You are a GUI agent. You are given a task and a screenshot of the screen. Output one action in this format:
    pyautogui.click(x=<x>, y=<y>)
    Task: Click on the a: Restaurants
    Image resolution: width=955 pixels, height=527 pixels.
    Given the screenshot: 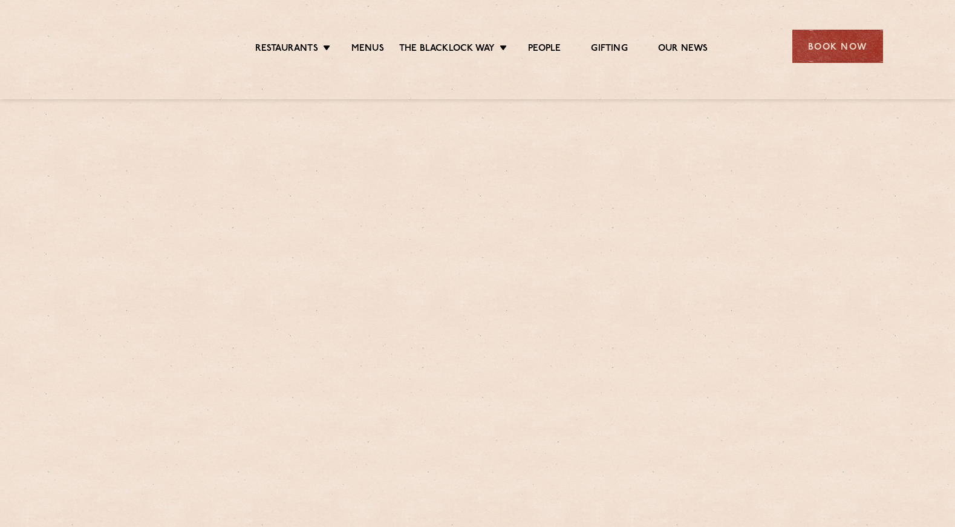 What is the action you would take?
    pyautogui.click(x=287, y=50)
    